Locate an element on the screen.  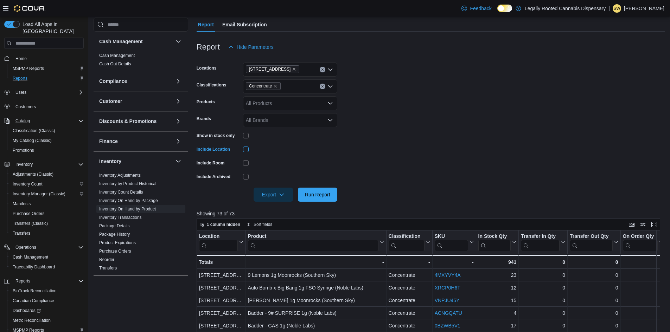
span: Canadian Compliance is located at coordinates (47, 301).